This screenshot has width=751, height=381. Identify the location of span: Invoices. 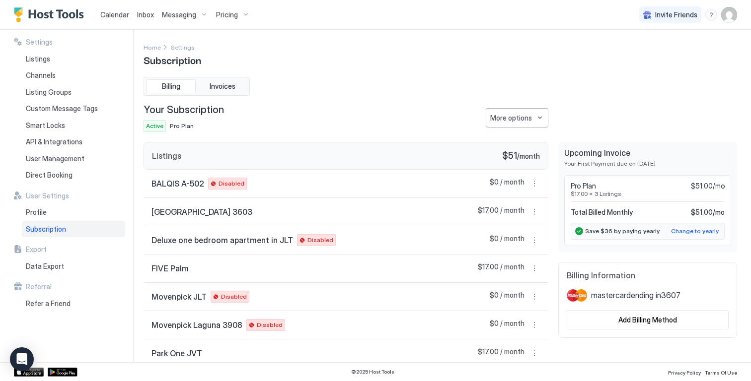
(223, 86).